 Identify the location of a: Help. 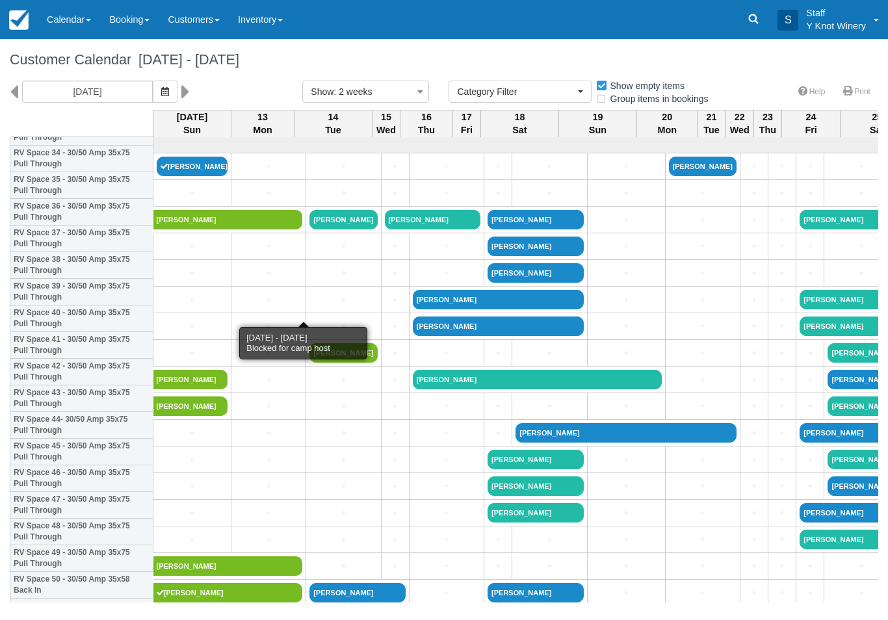
(812, 92).